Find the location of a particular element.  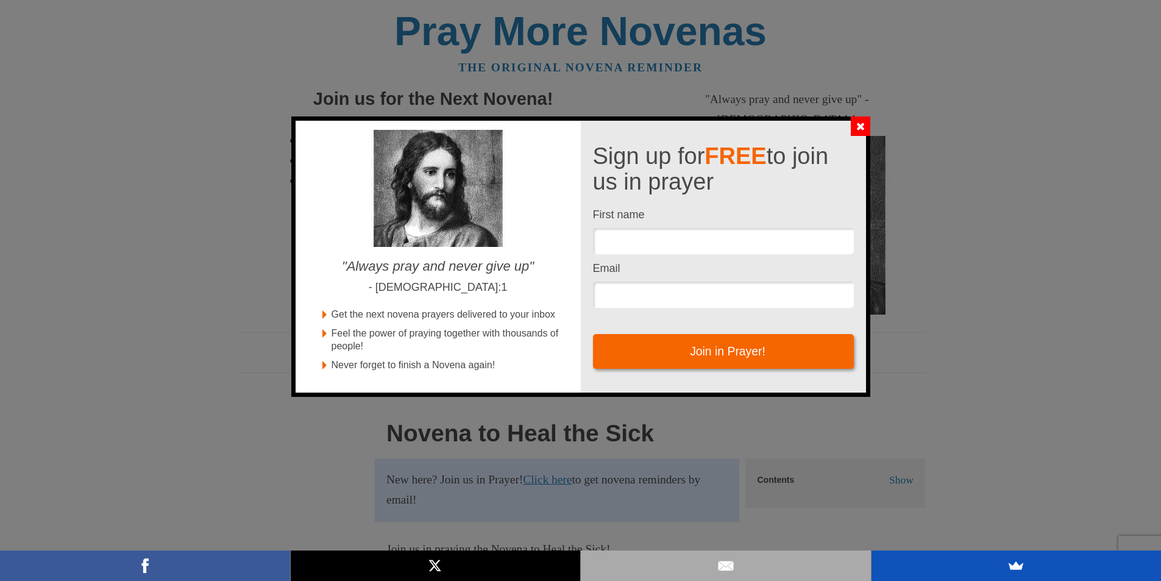

b: FREE is located at coordinates (735, 156).